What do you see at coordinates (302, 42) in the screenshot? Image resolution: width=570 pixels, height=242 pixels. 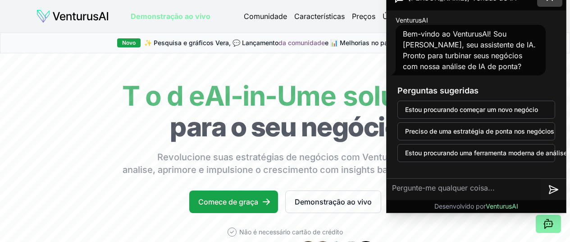 I see `font: da comunidade` at bounding box center [302, 42].